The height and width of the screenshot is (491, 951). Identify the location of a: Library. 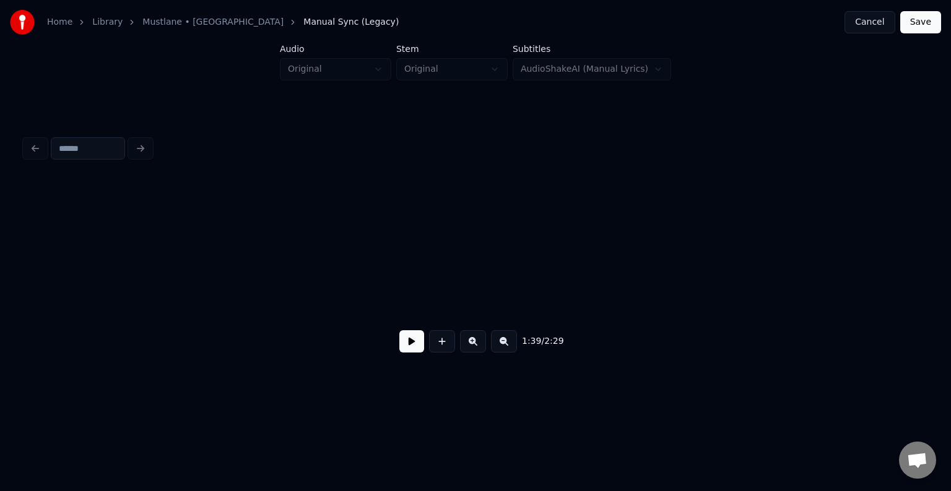
(107, 22).